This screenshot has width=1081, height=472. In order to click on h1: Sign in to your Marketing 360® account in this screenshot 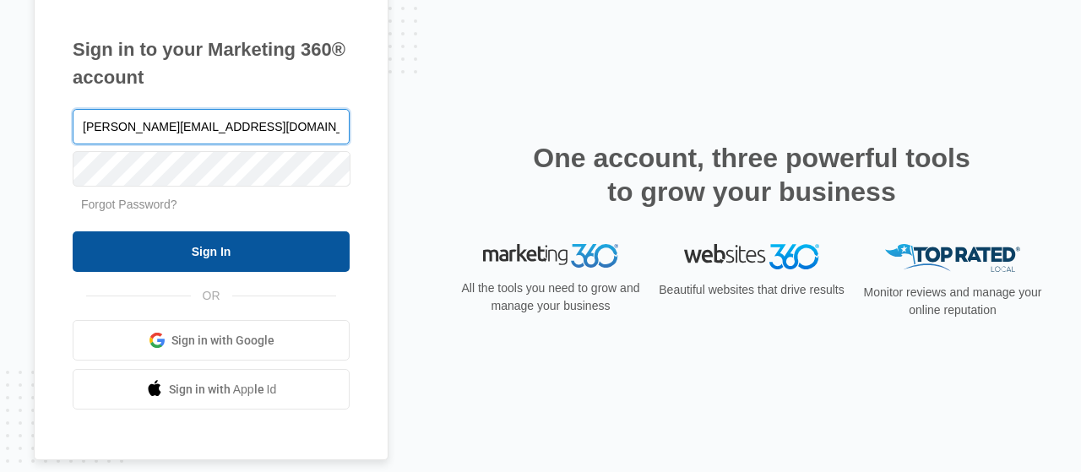, I will do `click(211, 63)`.